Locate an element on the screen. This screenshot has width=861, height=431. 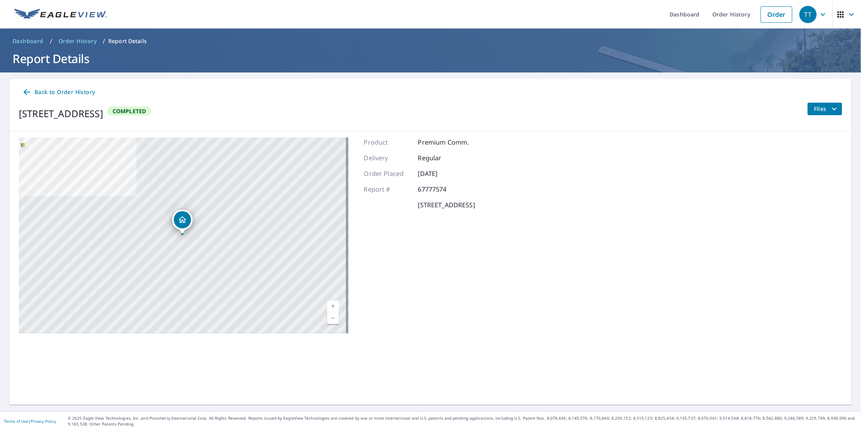
h1: Report Details is located at coordinates (430, 58).